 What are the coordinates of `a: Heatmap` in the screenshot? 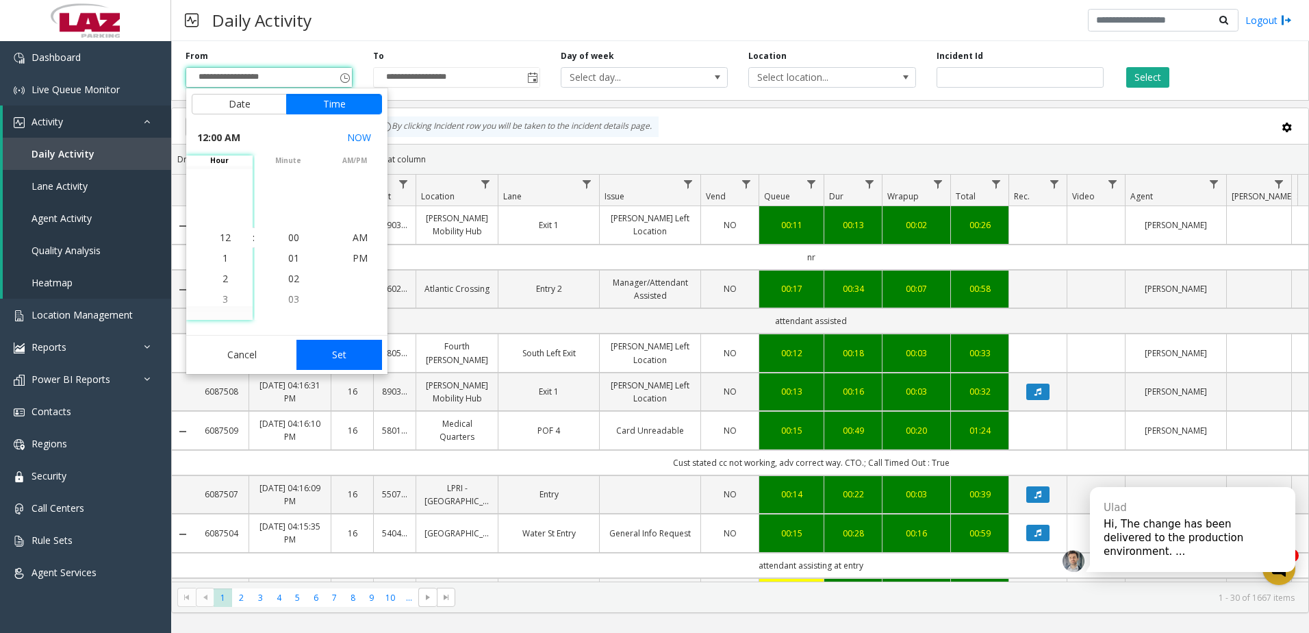 It's located at (87, 282).